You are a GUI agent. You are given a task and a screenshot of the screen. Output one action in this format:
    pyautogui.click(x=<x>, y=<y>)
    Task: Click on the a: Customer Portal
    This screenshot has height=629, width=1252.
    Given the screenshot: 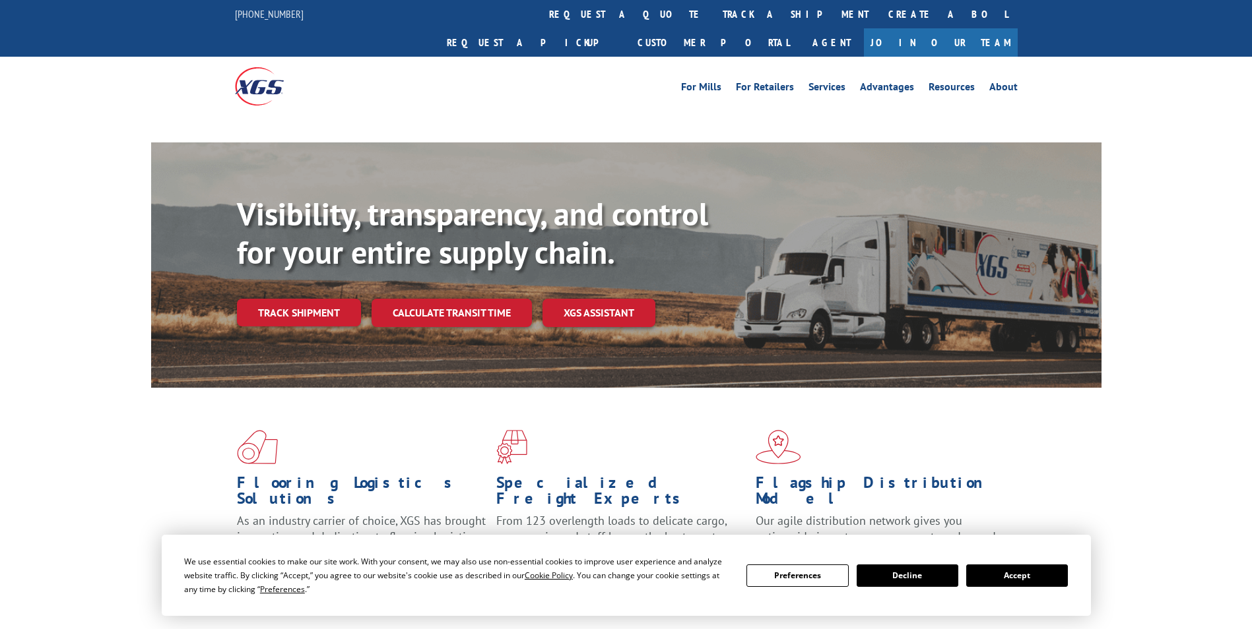 What is the action you would take?
    pyautogui.click(x=713, y=42)
    